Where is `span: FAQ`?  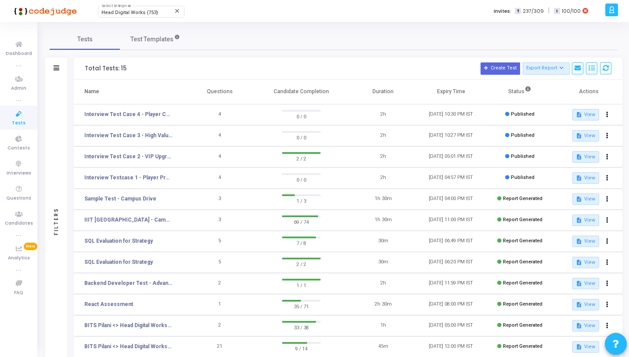
span: FAQ is located at coordinates (18, 293).